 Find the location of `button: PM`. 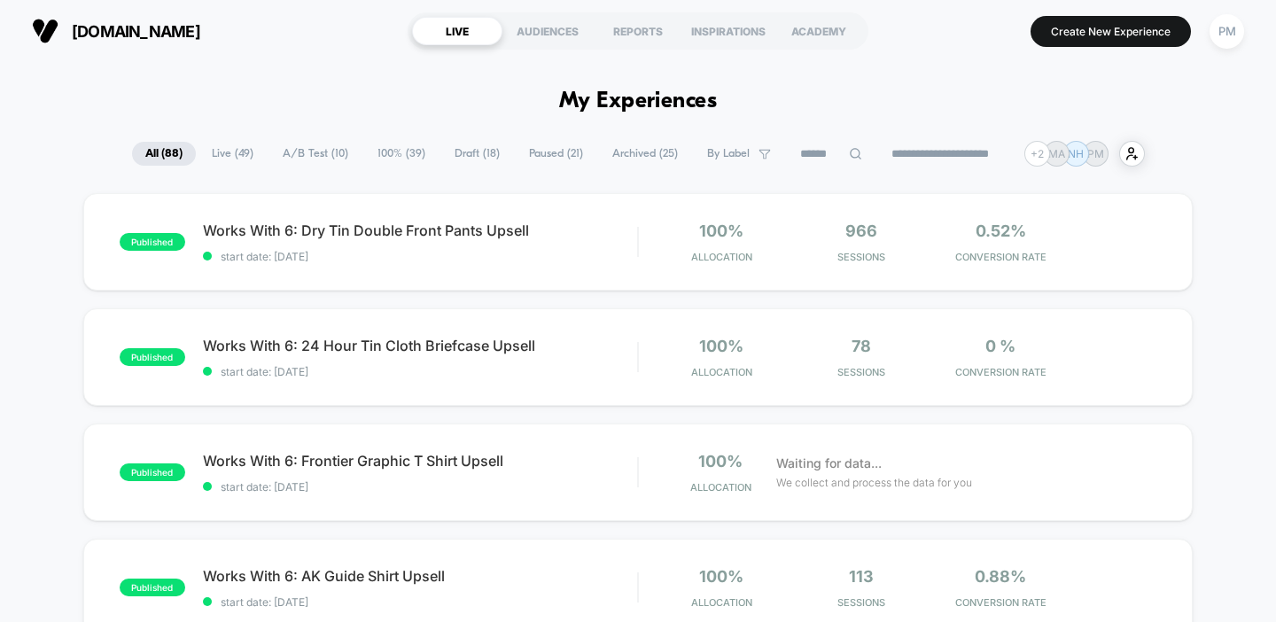

button: PM is located at coordinates (1227, 31).